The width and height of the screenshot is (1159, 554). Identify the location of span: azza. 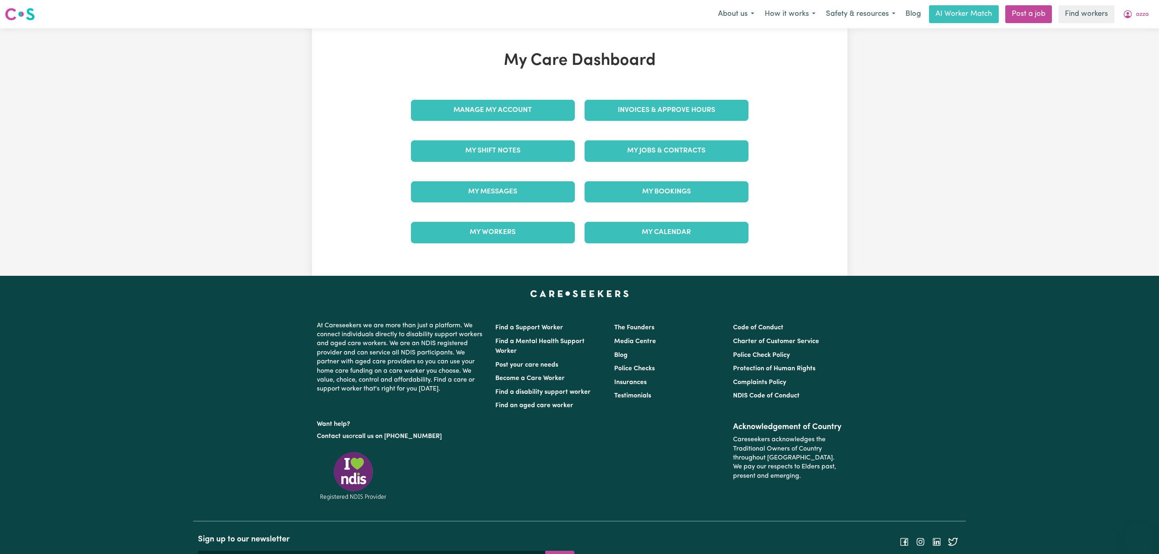
(1142, 15).